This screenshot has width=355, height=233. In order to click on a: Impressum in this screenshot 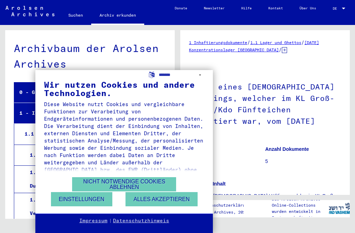, I will do `click(93, 221)`.